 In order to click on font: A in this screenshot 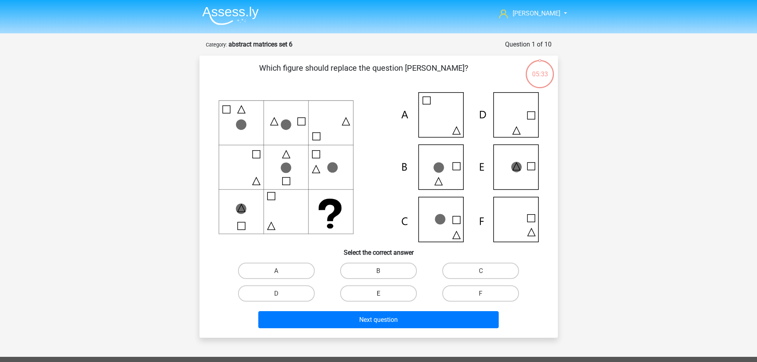, I will do `click(276, 271)`.